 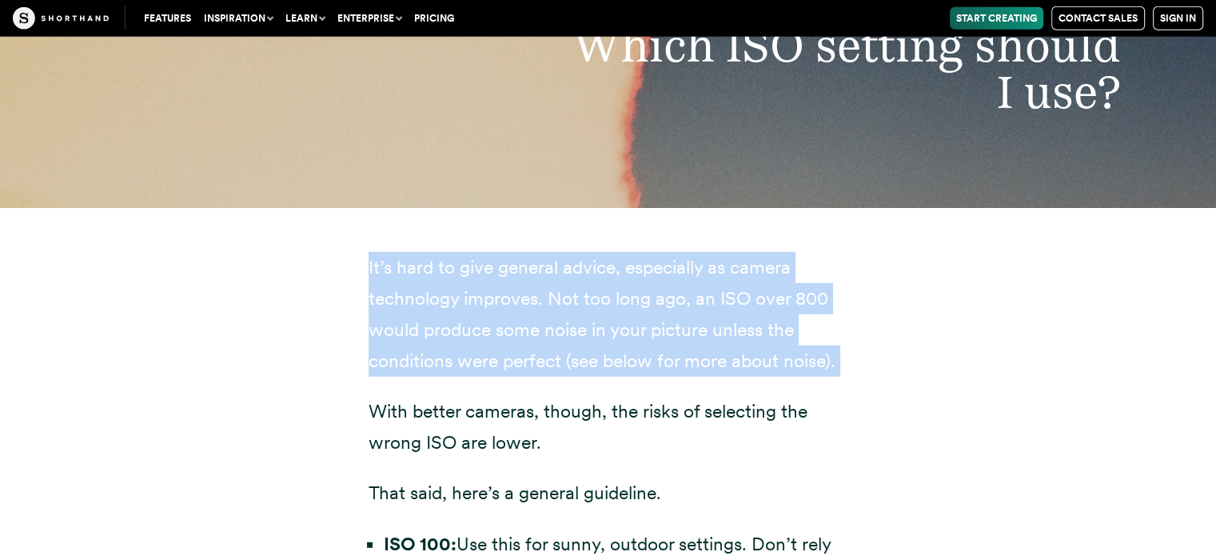 I want to click on strong: ISO 100:, so click(x=420, y=544).